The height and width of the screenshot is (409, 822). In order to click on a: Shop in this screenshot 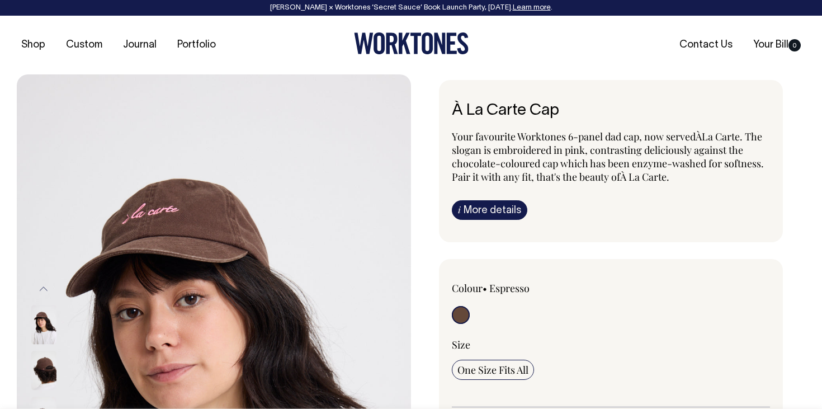, I will do `click(33, 45)`.